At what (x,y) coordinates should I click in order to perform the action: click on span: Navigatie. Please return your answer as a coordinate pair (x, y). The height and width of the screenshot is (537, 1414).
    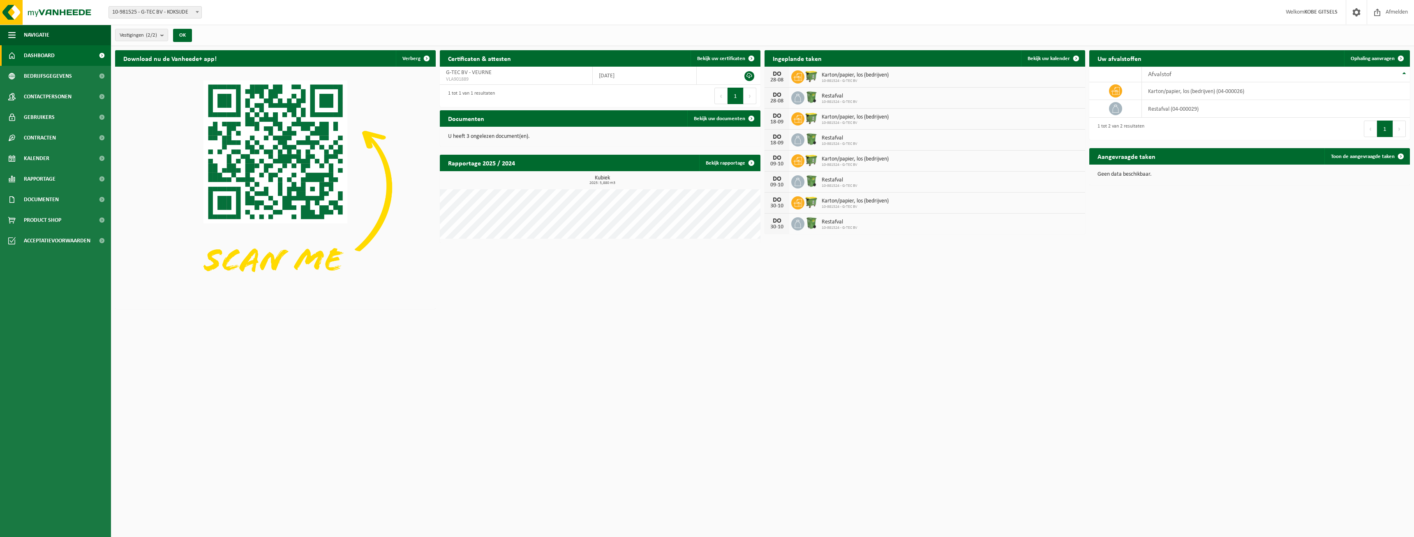
    Looking at the image, I should click on (37, 35).